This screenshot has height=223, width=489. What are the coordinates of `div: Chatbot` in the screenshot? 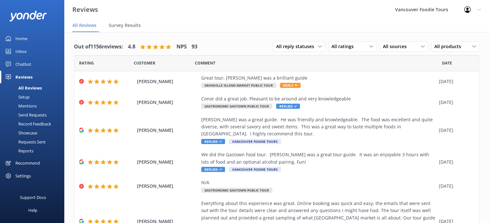 It's located at (23, 64).